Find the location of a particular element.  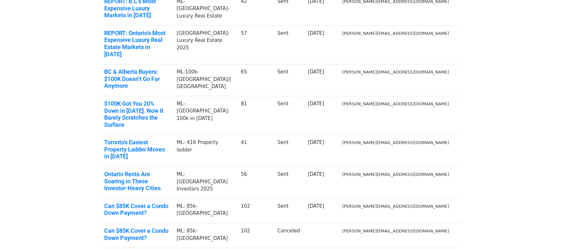

div: Chat Widget is located at coordinates (545, 233).